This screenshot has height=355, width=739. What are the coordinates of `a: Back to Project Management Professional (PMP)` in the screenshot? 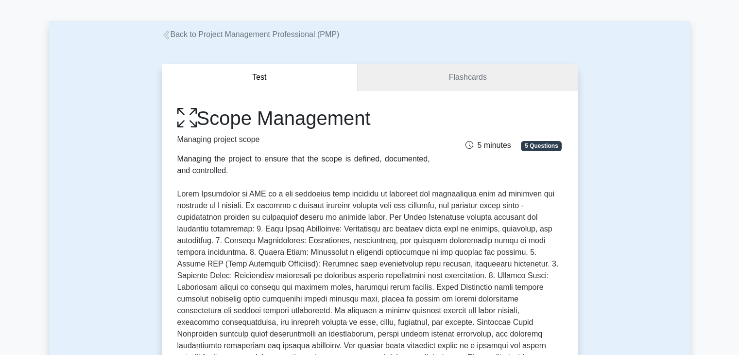 It's located at (251, 34).